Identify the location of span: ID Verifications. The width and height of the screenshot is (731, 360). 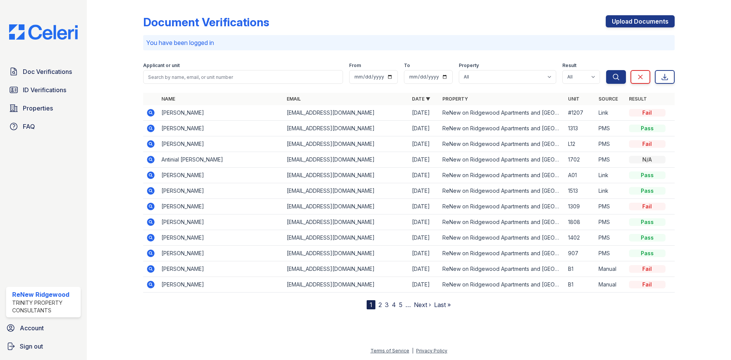
(45, 90).